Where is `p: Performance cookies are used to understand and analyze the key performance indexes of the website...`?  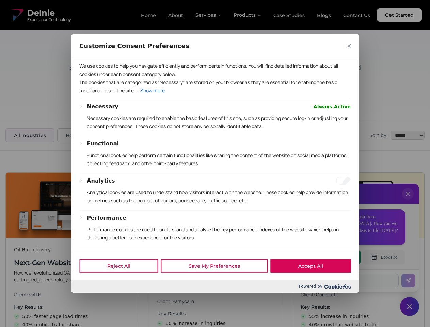
p: Performance cookies are used to understand and analyze the key performance indexes of the website... is located at coordinates (219, 234).